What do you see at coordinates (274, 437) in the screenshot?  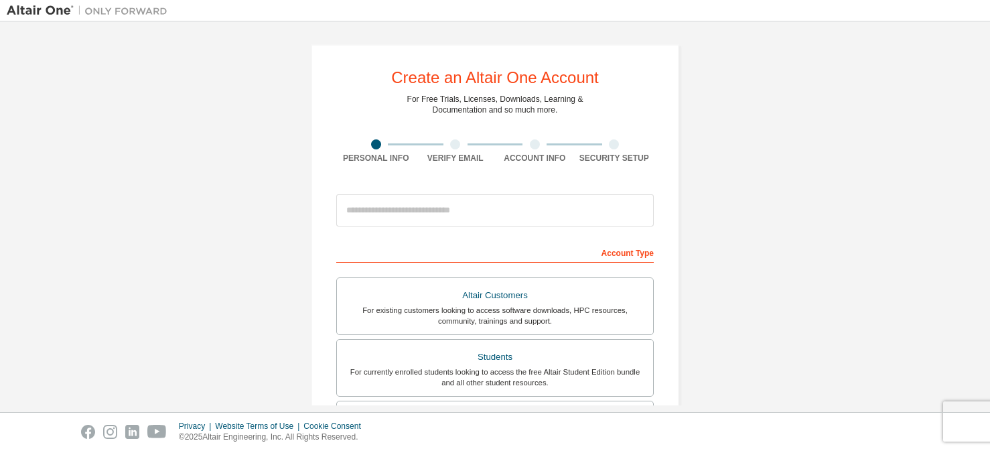 I see `p: © 2025 Altair Engineering, Inc. All Rights Reserved.` at bounding box center [274, 437].